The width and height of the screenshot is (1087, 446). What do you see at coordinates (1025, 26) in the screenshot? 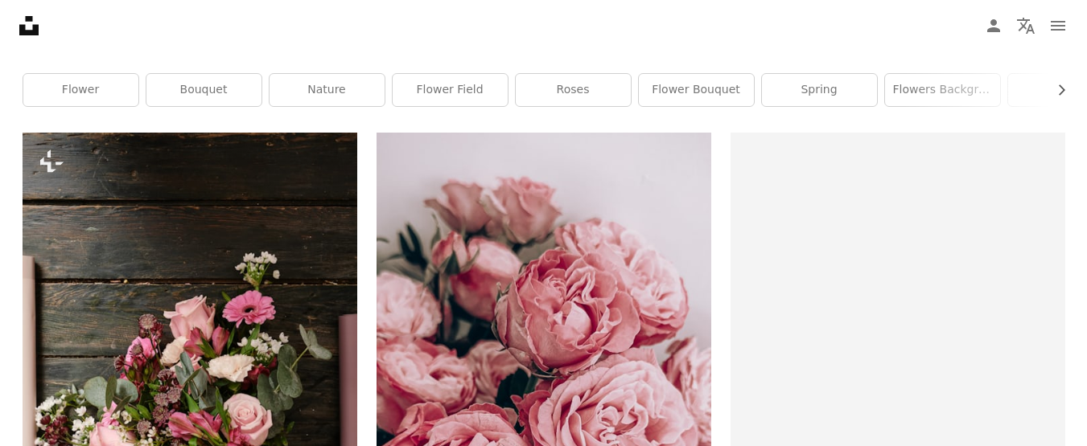
I see `button: Language` at bounding box center [1025, 26].